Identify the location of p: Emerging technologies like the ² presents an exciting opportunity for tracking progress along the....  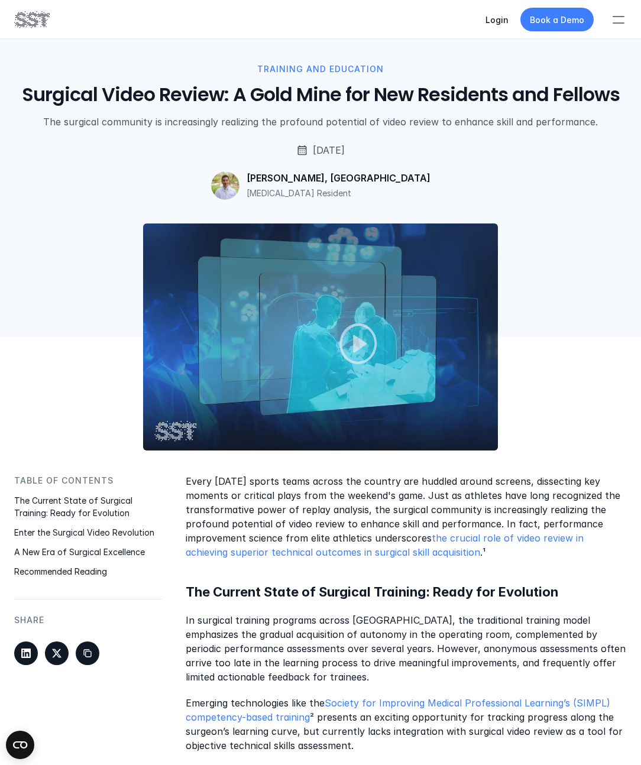
(406, 724).